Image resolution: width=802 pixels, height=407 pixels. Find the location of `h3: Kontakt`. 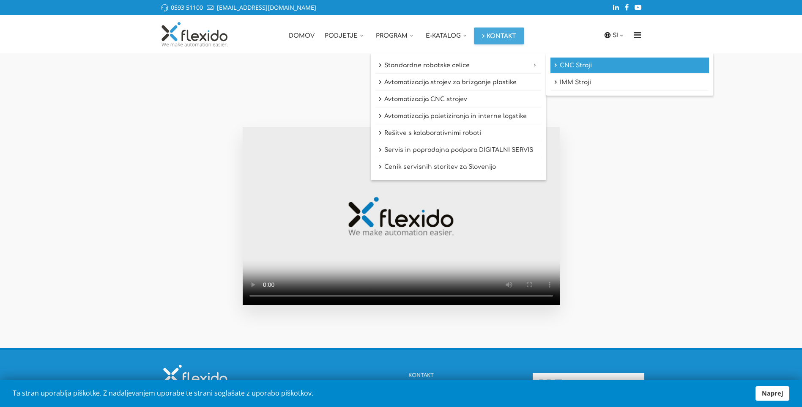

h3: Kontakt is located at coordinates (427, 375).